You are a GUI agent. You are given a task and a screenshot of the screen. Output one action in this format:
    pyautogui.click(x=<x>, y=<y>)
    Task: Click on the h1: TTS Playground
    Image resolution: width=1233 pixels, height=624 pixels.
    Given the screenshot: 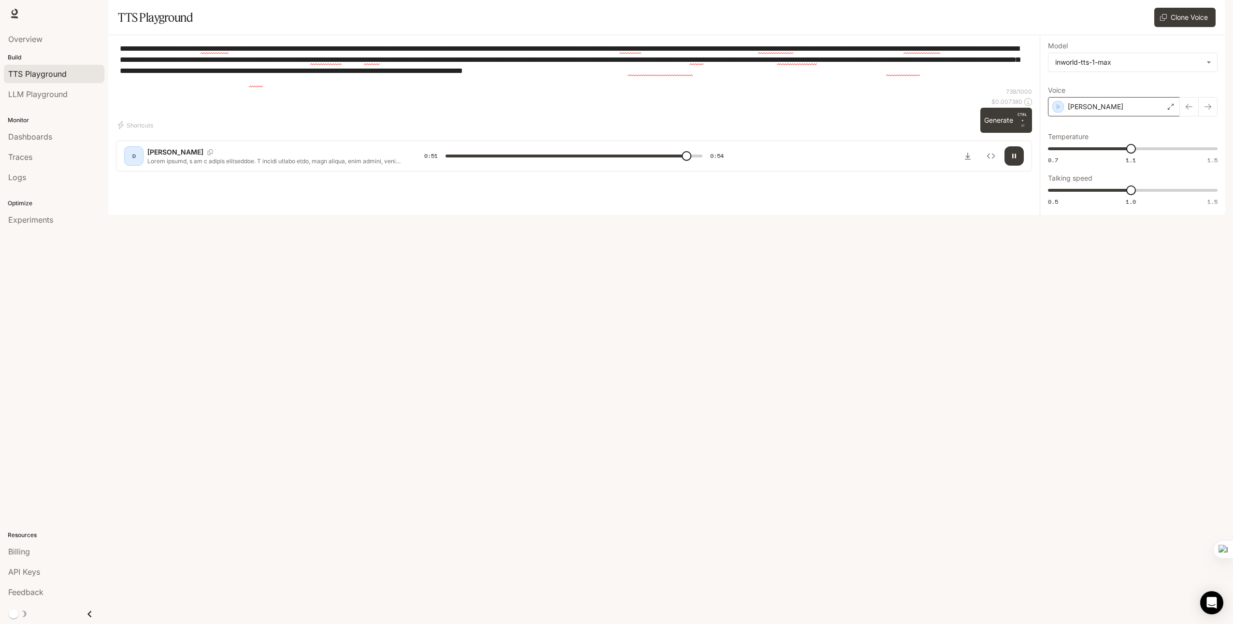 What is the action you would take?
    pyautogui.click(x=155, y=17)
    